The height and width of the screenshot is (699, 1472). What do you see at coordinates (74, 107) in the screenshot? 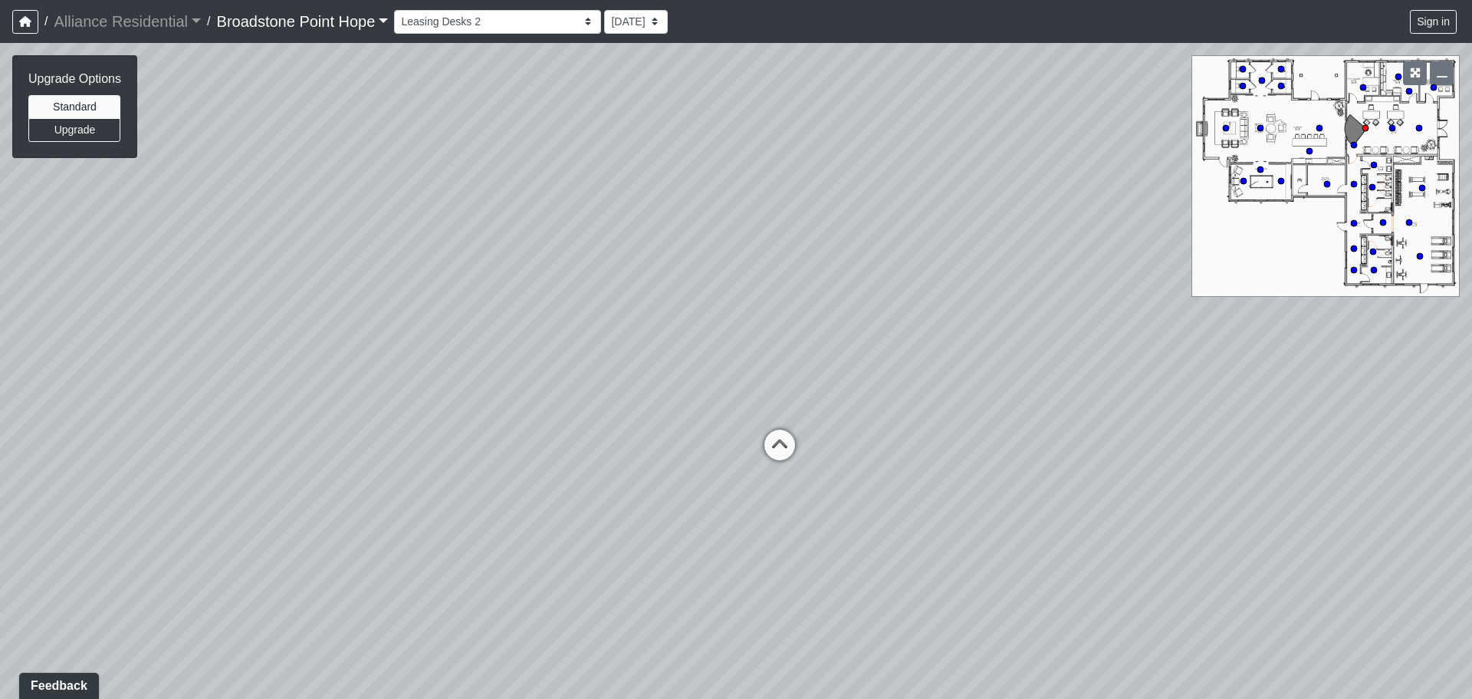
I see `button: Standard` at bounding box center [74, 107].